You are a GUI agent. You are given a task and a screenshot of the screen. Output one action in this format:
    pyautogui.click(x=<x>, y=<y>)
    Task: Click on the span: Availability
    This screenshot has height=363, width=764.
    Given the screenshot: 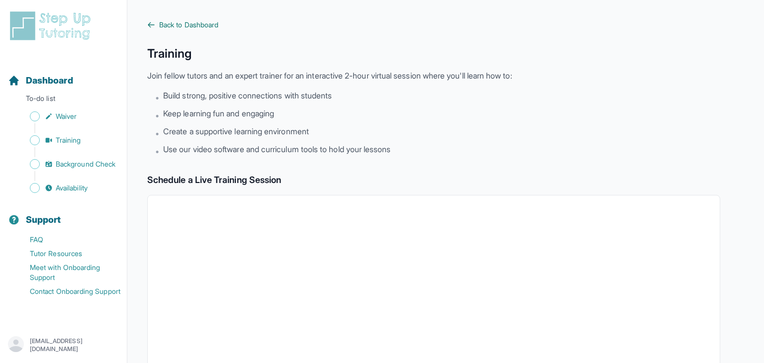 What is the action you would take?
    pyautogui.click(x=72, y=188)
    